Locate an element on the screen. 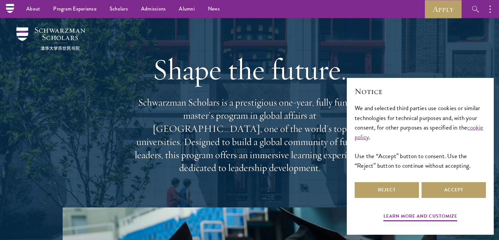  div: We and selected third parties use cookies or similar technologies for technical purposes and, wit... is located at coordinates (421, 136).